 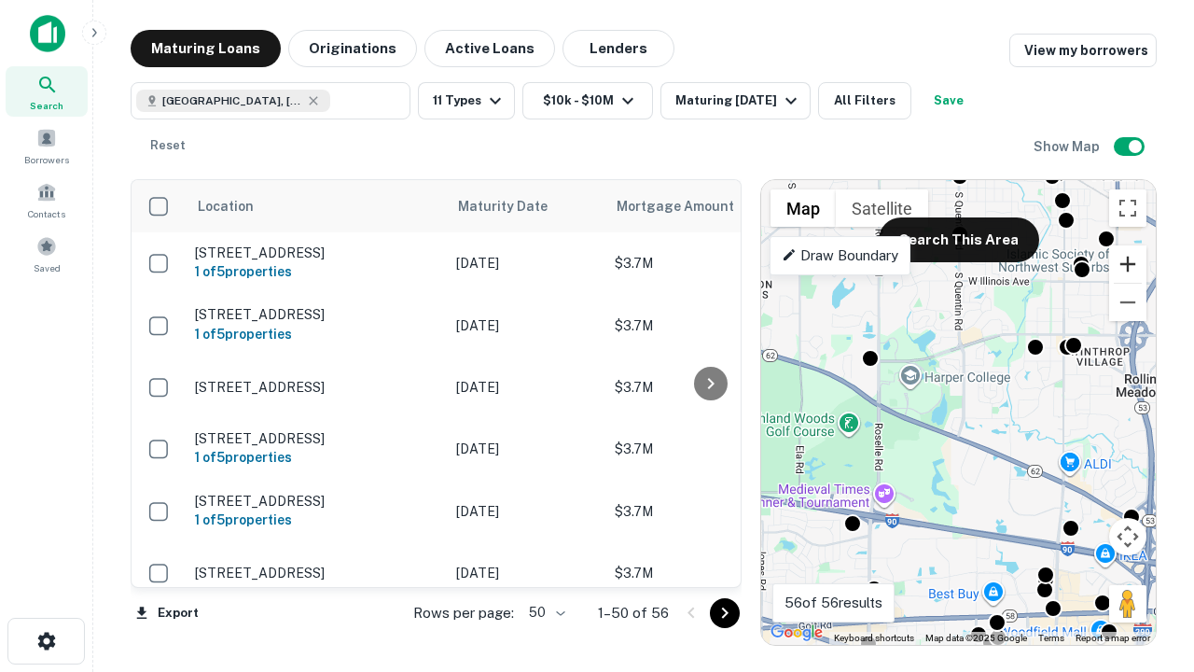 What do you see at coordinates (796, 632) in the screenshot?
I see `img: Google` at bounding box center [796, 632].